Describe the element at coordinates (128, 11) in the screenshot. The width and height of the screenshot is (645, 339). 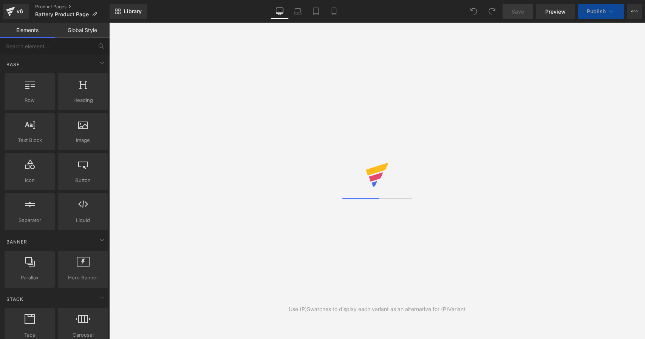
I see `a: New Library` at that location.